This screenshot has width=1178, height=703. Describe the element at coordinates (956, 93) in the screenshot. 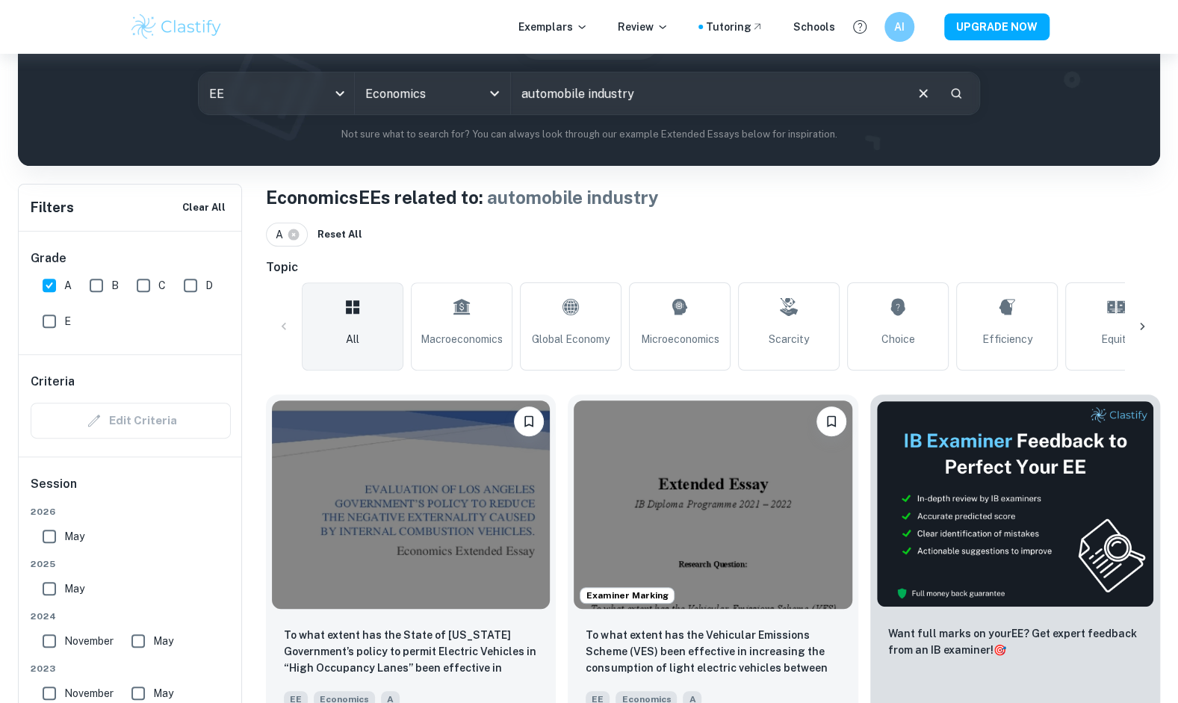

I see `button: Search` at that location.